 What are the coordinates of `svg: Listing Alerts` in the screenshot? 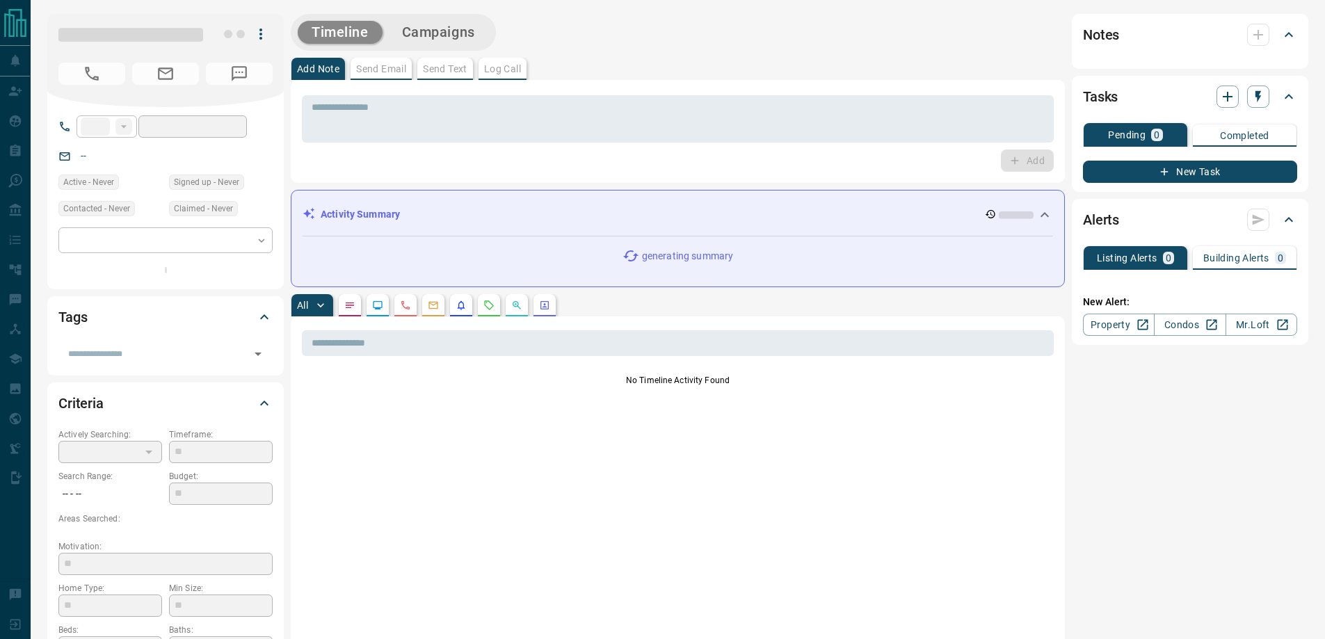 It's located at (461, 305).